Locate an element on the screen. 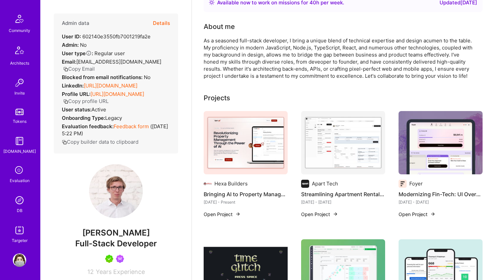 The width and height of the screenshot is (494, 280). button: Copy profile URL is located at coordinates (86, 101).